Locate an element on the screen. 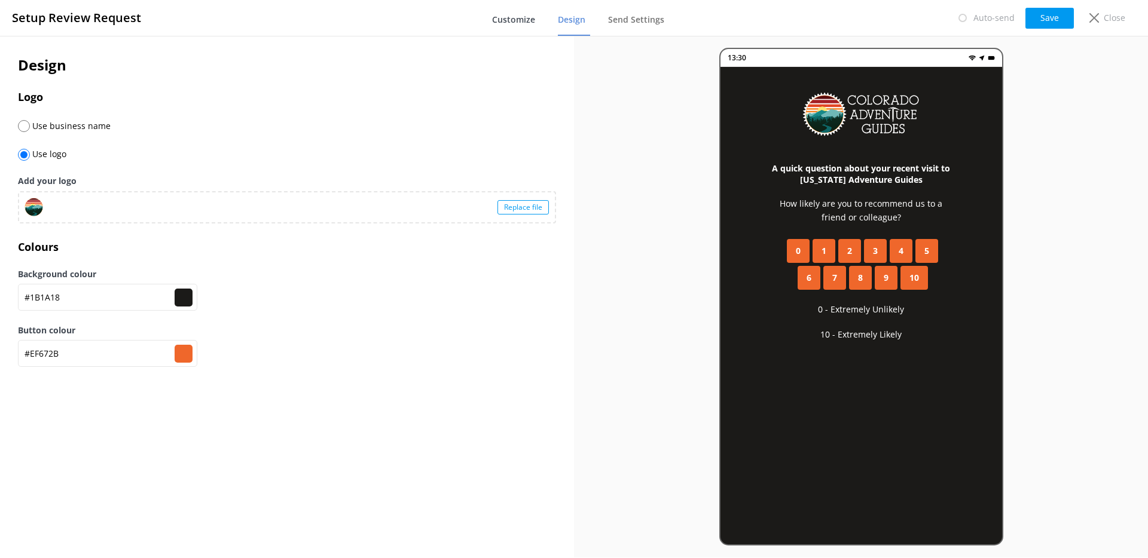 This screenshot has width=1148, height=558. span: 9 is located at coordinates (886, 278).